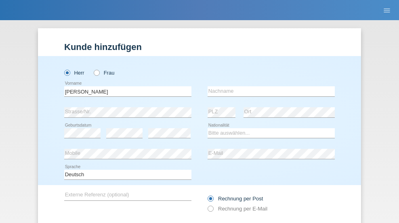 The height and width of the screenshot is (223, 399). Describe the element at coordinates (387, 10) in the screenshot. I see `i: menu` at that location.